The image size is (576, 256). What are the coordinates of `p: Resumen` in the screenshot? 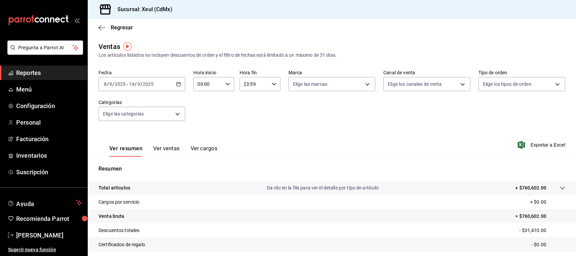 It's located at (332, 169).